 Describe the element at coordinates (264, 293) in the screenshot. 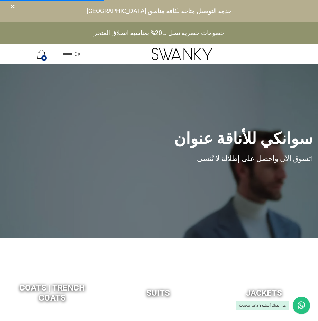

I see `h3: JACKETS` at that location.